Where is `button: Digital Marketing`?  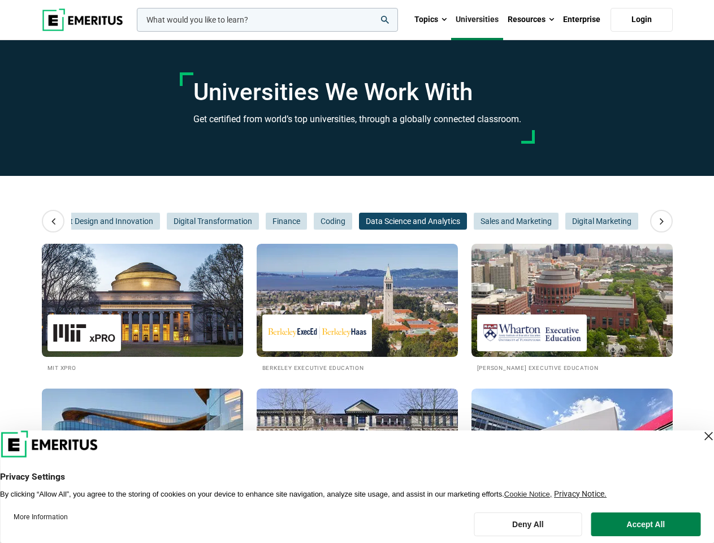
button: Digital Marketing is located at coordinates (601, 221).